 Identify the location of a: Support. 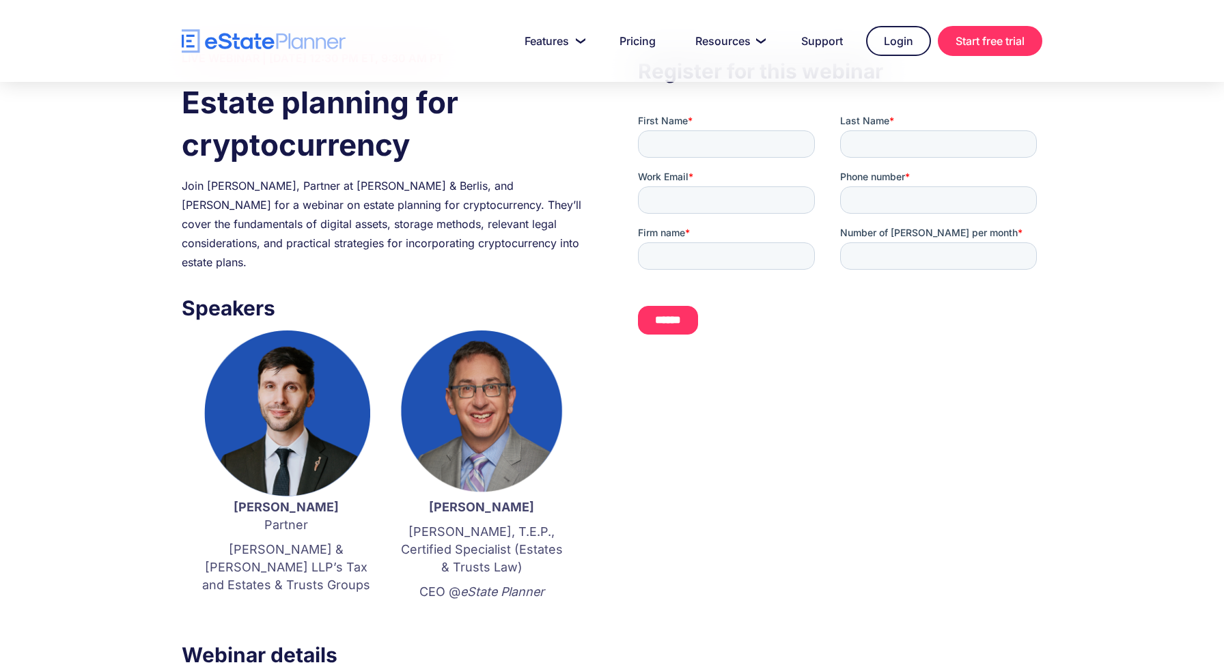
(821, 41).